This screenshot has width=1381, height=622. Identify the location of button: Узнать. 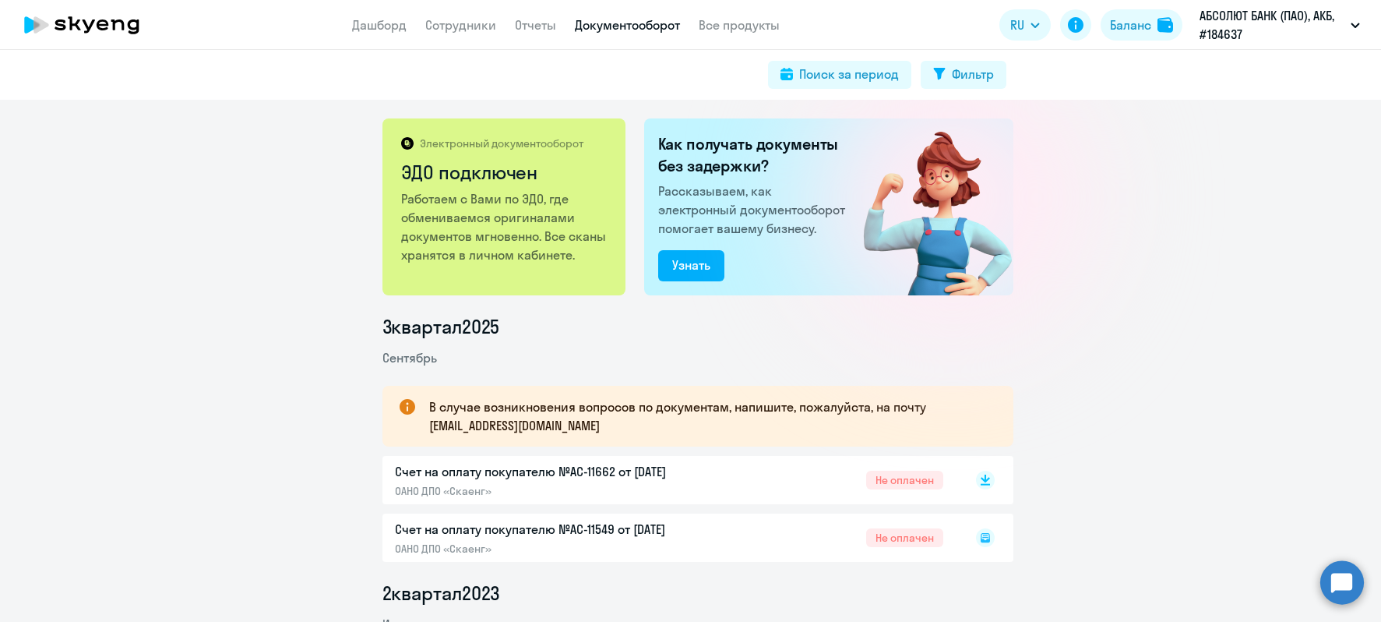
(691, 266).